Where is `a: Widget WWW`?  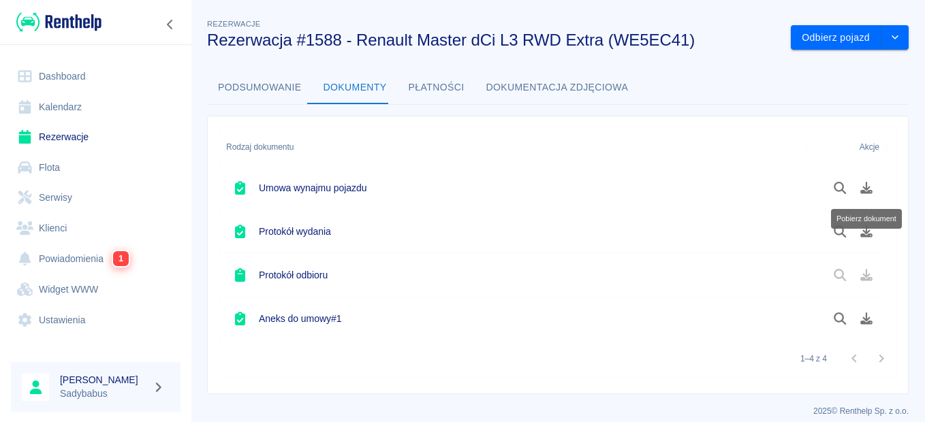 a: Widget WWW is located at coordinates (95, 290).